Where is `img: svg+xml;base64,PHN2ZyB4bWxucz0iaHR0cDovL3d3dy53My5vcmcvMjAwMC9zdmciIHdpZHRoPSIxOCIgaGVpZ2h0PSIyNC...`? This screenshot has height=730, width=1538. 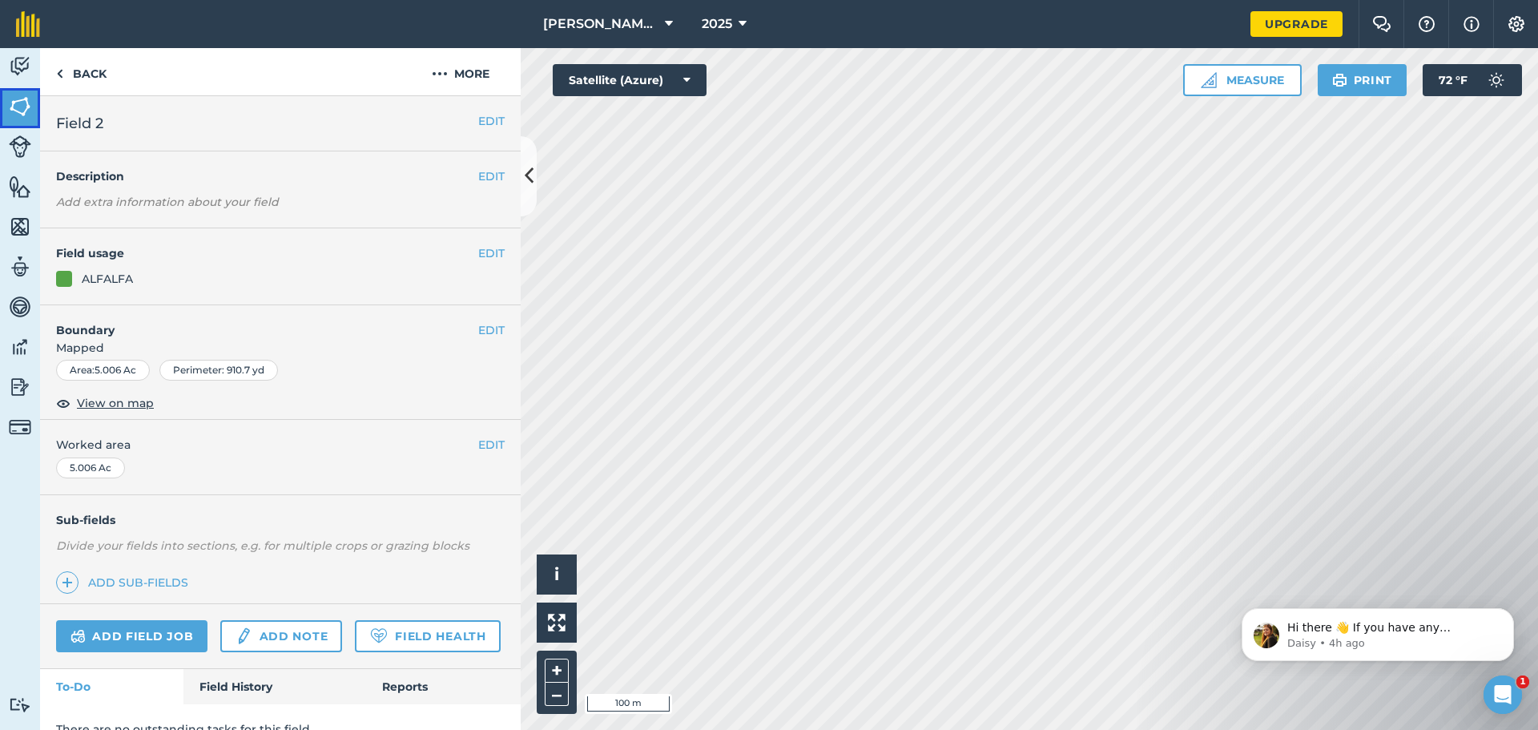 img: svg+xml;base64,PHN2ZyB4bWxucz0iaHR0cDovL3d3dy53My5vcmcvMjAwMC9zdmciIHdpZHRoPSIxOCIgaGVpZ2h0PSIyNC... is located at coordinates (63, 403).